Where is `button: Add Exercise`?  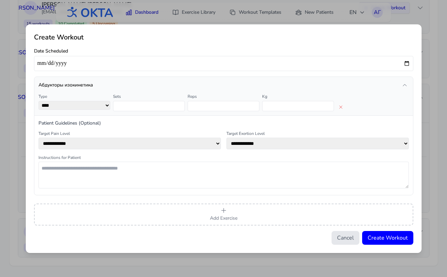 button: Add Exercise is located at coordinates (224, 215).